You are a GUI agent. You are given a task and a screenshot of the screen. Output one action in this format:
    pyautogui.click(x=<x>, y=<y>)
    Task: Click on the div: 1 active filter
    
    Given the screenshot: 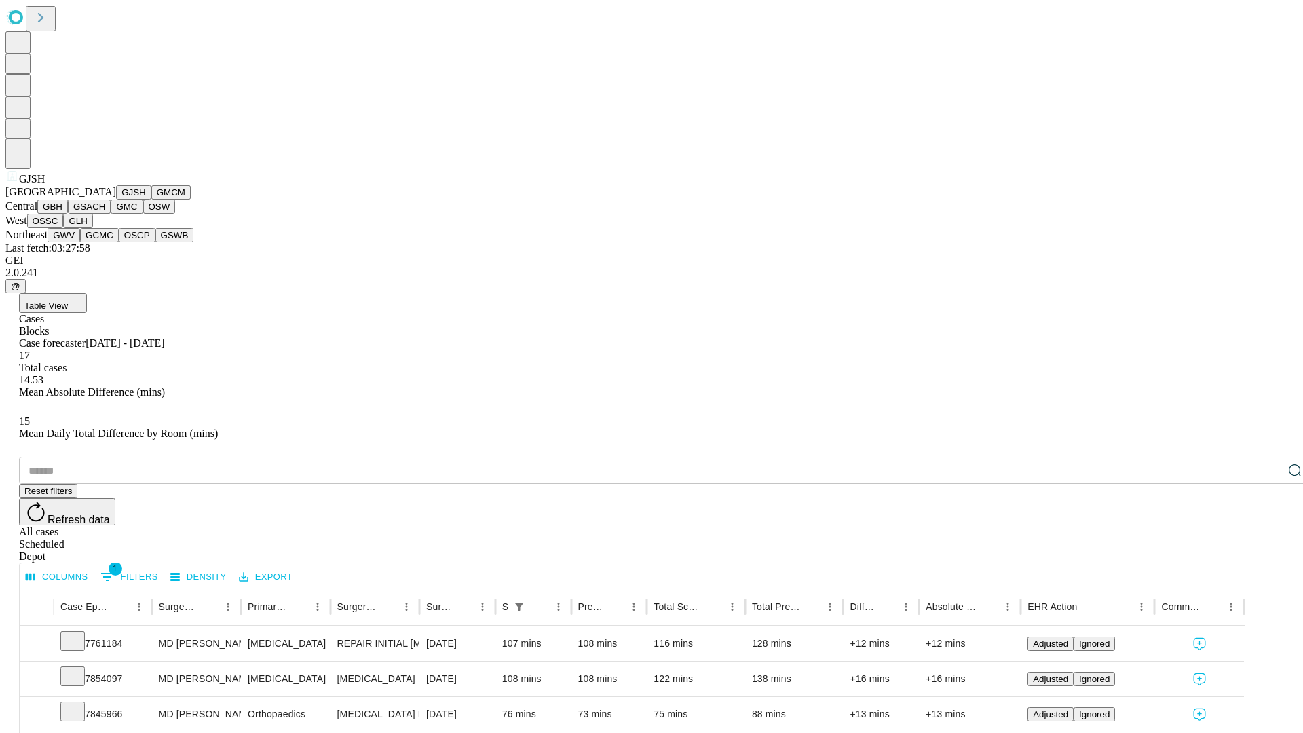 What is the action you would take?
    pyautogui.click(x=519, y=607)
    